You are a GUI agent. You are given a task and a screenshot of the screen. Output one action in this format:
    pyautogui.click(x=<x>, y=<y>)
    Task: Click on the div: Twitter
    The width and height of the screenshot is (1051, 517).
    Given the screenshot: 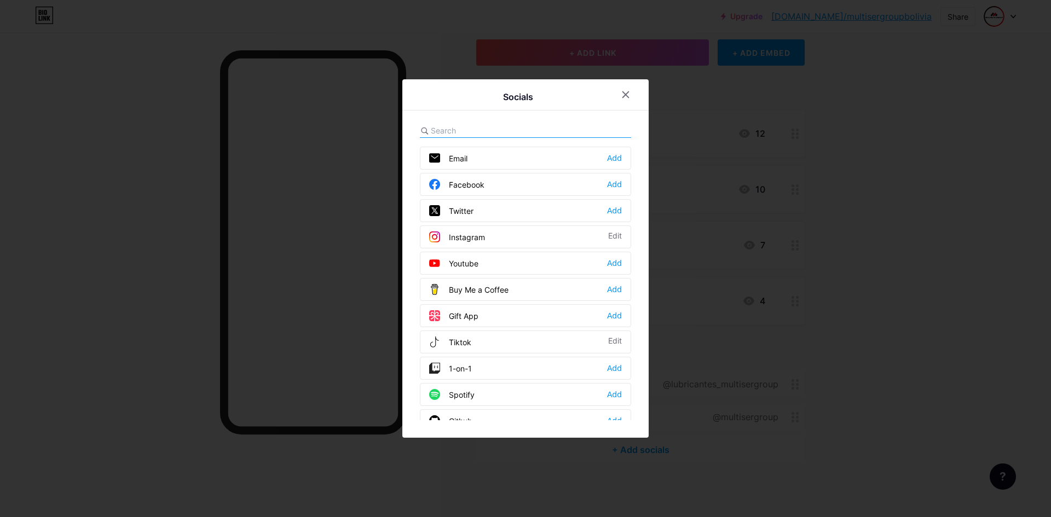 What is the action you would take?
    pyautogui.click(x=451, y=211)
    